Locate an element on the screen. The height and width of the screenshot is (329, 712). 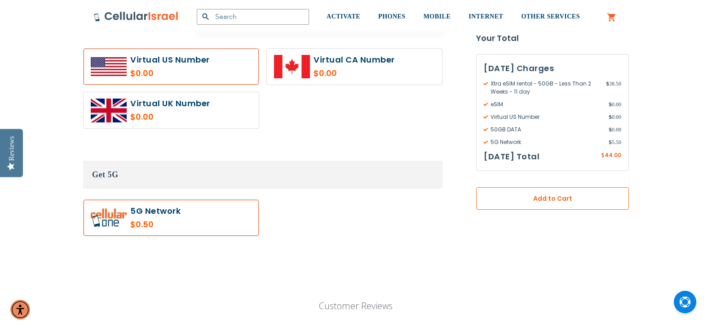
div: Reviews is located at coordinates (12, 148).